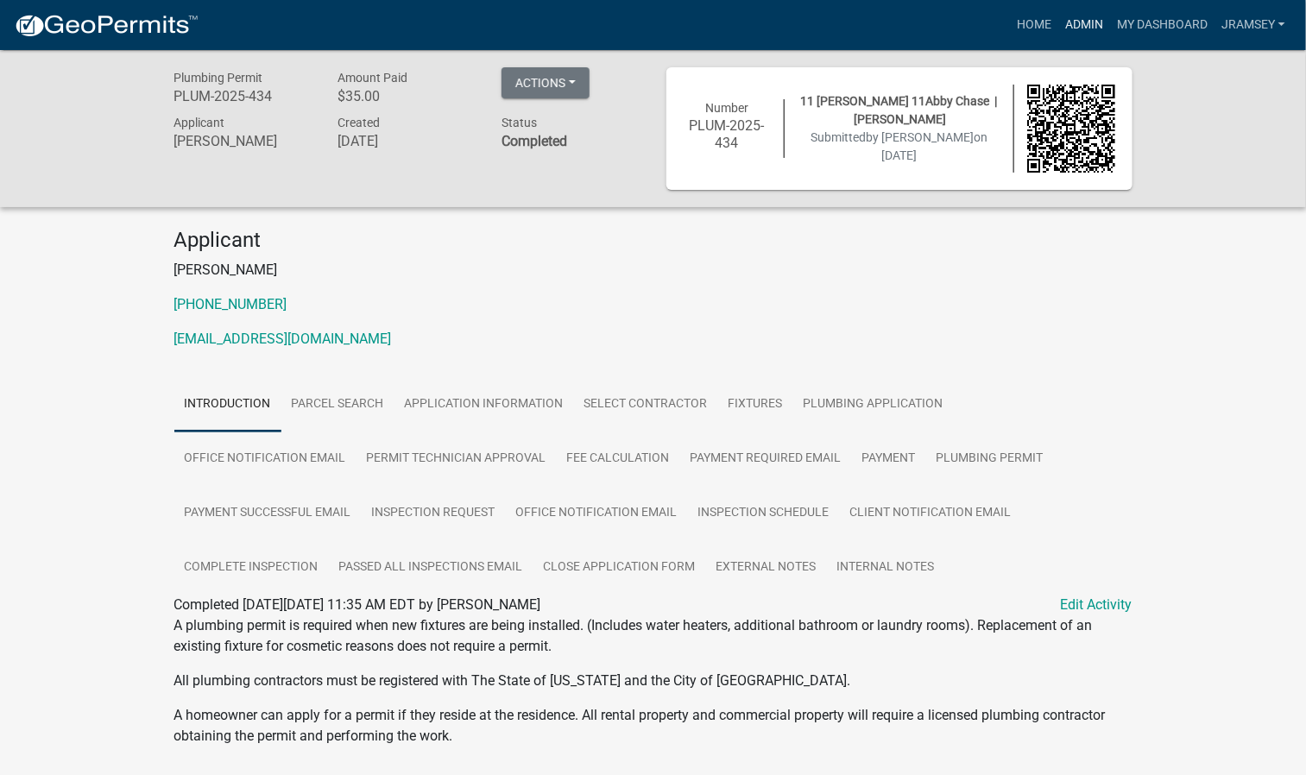 The image size is (1306, 775). Describe the element at coordinates (1253, 25) in the screenshot. I see `a: jramsey` at that location.